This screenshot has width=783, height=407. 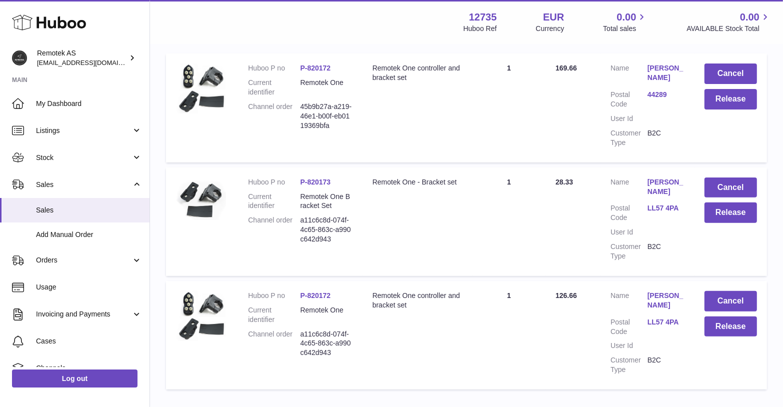 What do you see at coordinates (566, 296) in the screenshot?
I see `span: 126.66` at bounding box center [566, 296].